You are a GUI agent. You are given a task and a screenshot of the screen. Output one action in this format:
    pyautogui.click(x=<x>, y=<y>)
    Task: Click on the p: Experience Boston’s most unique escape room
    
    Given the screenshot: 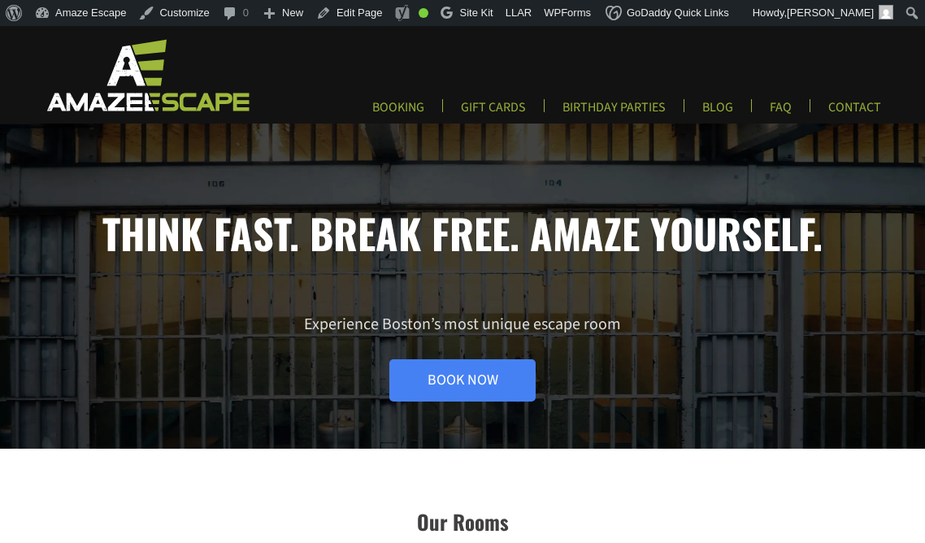 What is the action you would take?
    pyautogui.click(x=462, y=358)
    